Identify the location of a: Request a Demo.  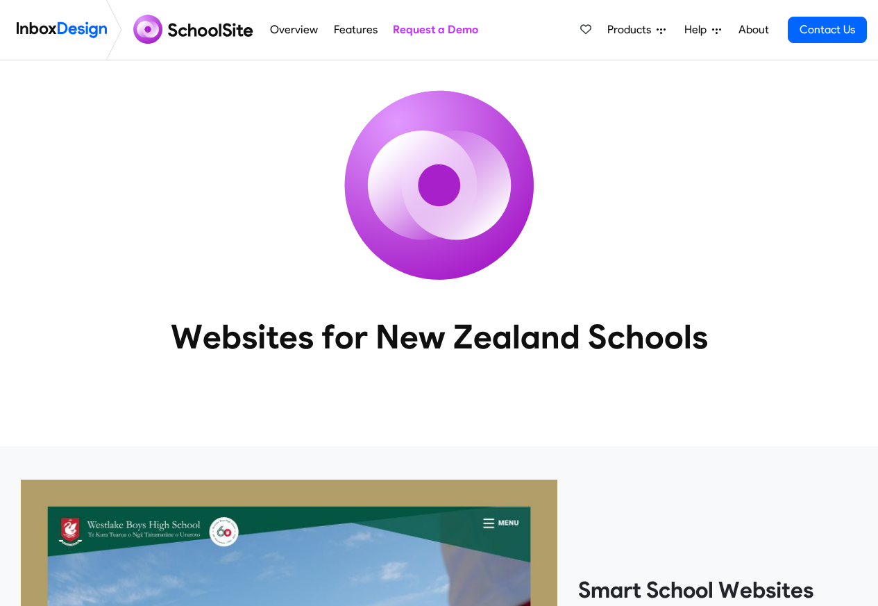
(435, 30).